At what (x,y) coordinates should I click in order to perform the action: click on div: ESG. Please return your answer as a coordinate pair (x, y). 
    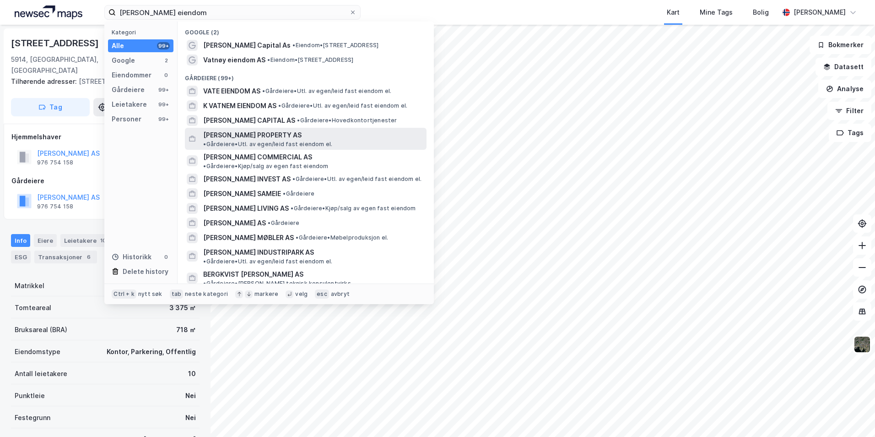
    Looking at the image, I should click on (21, 257).